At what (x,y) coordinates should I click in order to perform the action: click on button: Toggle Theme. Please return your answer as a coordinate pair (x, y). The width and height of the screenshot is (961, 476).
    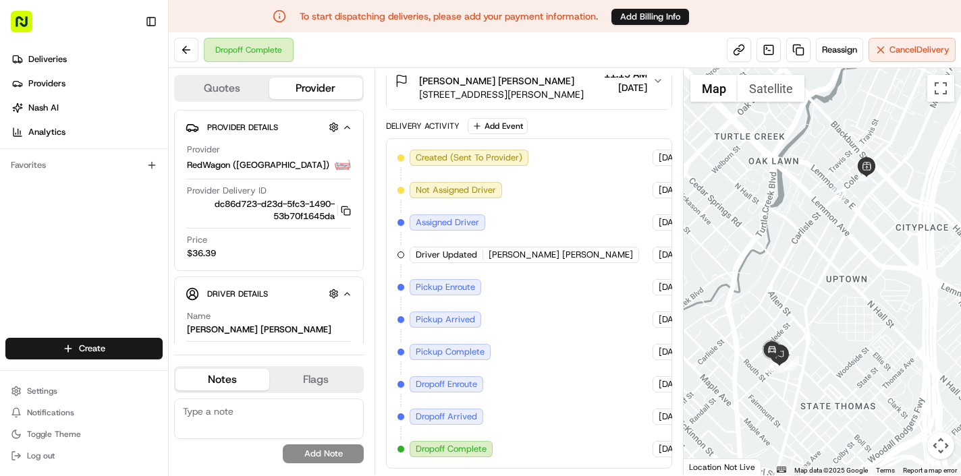
    Looking at the image, I should click on (84, 434).